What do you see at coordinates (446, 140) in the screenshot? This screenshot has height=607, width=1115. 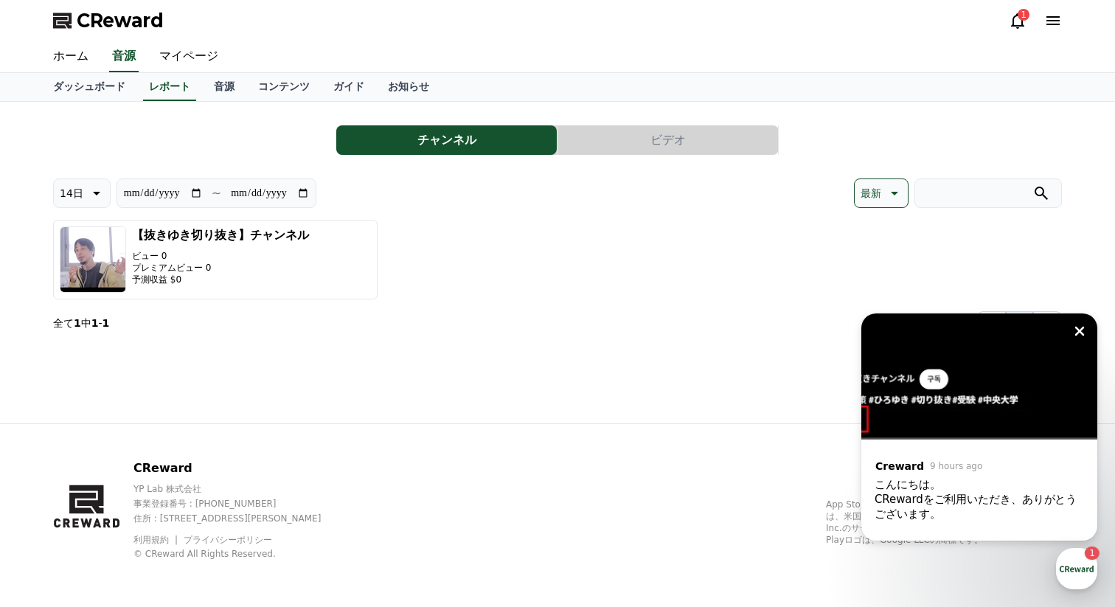 I see `button: チャンネル` at bounding box center [446, 140].